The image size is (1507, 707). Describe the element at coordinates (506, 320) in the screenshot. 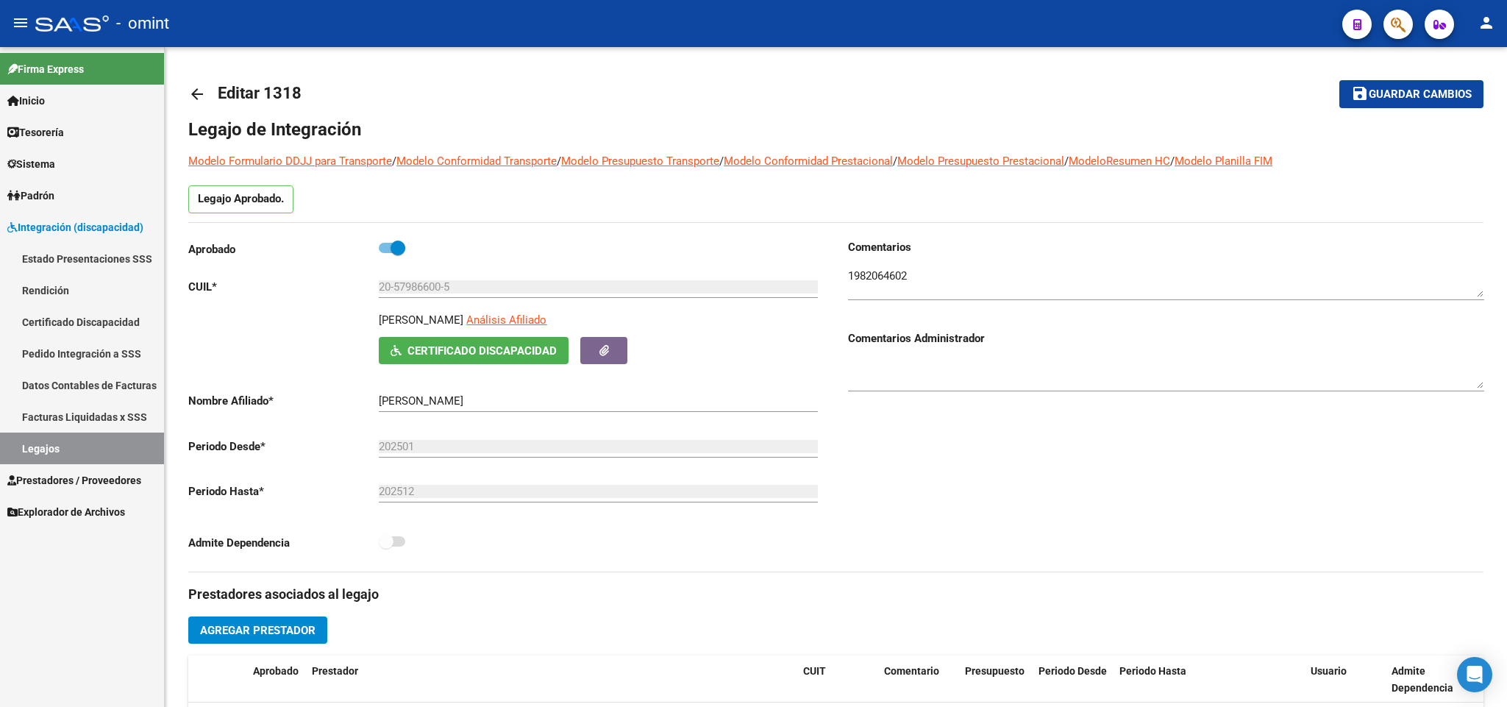

I see `span: Análisis Afiliado` at that location.